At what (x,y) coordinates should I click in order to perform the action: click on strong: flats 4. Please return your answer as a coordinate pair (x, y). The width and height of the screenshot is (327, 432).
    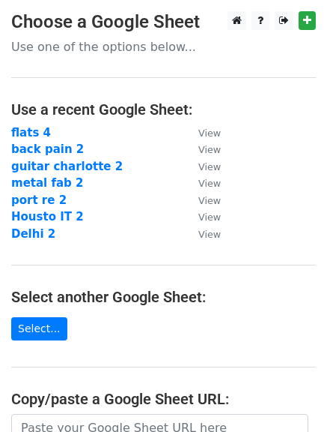
    Looking at the image, I should click on (31, 133).